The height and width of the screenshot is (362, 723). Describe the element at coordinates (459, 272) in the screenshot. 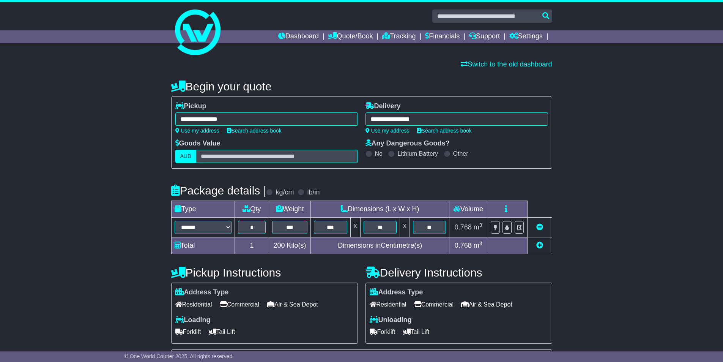

I see `h4: Delivery Instructions` at that location.